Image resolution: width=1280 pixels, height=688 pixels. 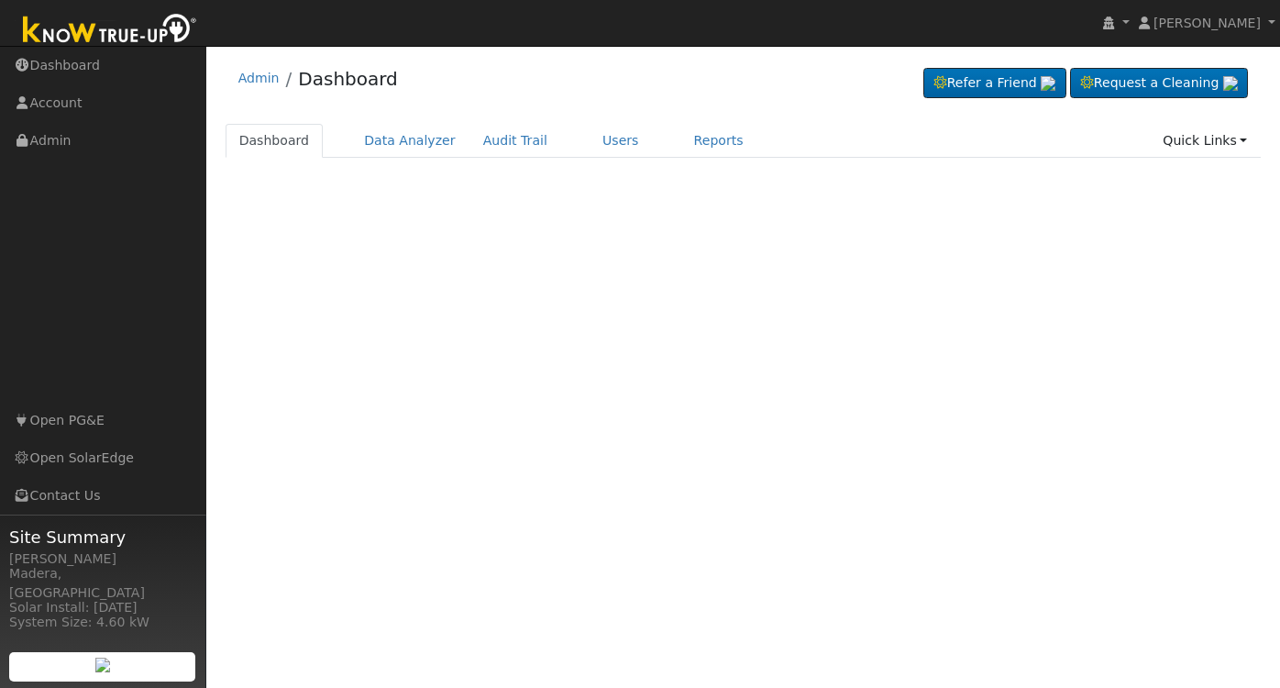 I want to click on img: Know True-Up, so click(x=110, y=30).